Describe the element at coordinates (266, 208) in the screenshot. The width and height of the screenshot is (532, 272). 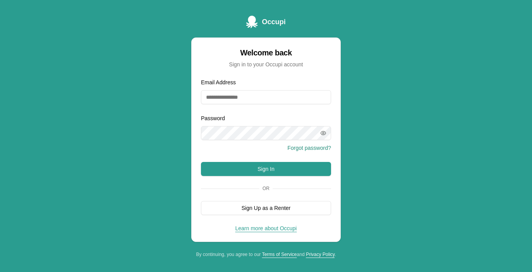
I see `button: Sign Up as a Renter` at that location.